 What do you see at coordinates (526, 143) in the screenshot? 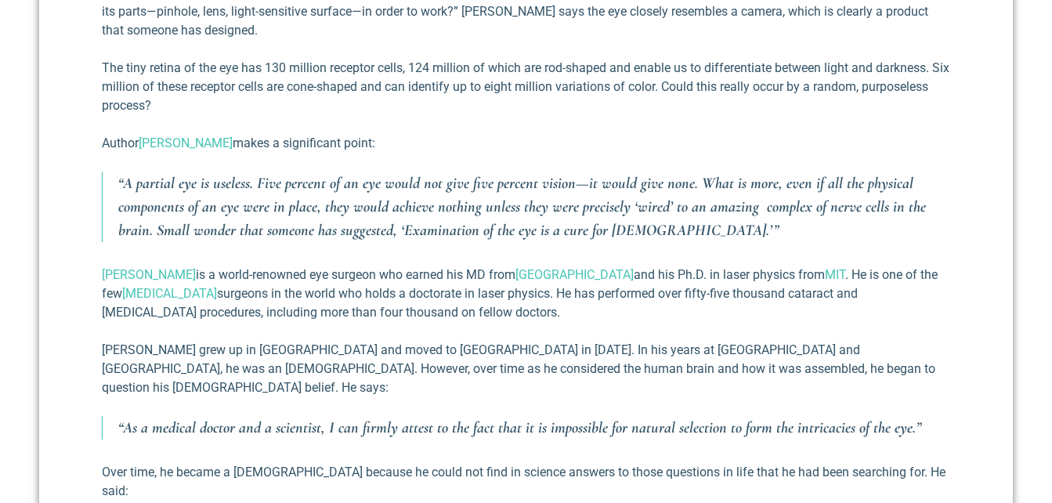
I see `p: Author makes a significant point:` at bounding box center [526, 143].